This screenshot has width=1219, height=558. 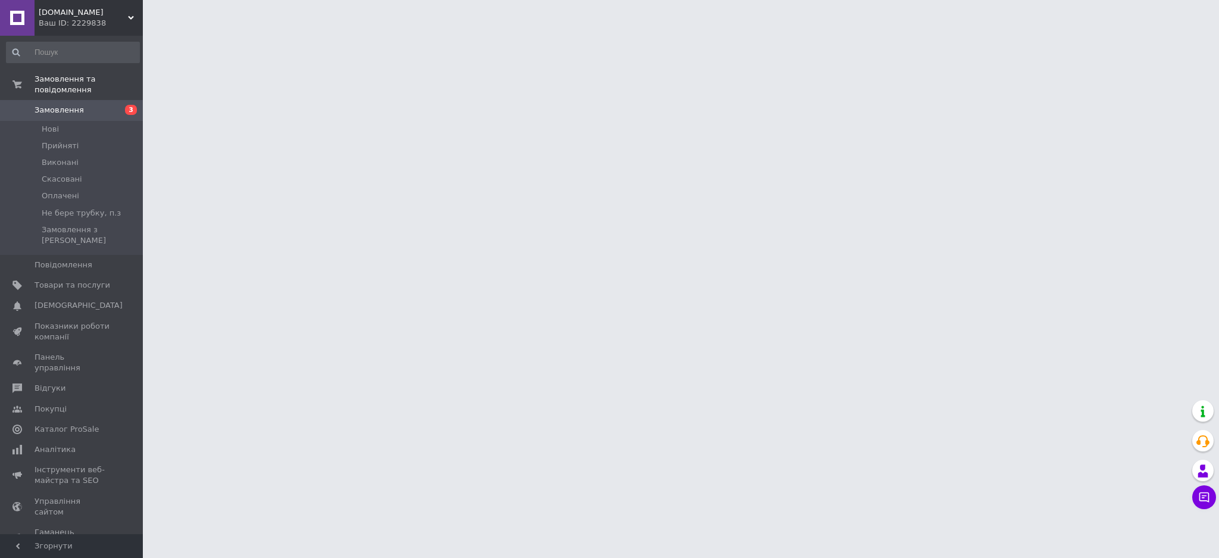 What do you see at coordinates (55, 450) in the screenshot?
I see `span: Аналітика` at bounding box center [55, 450].